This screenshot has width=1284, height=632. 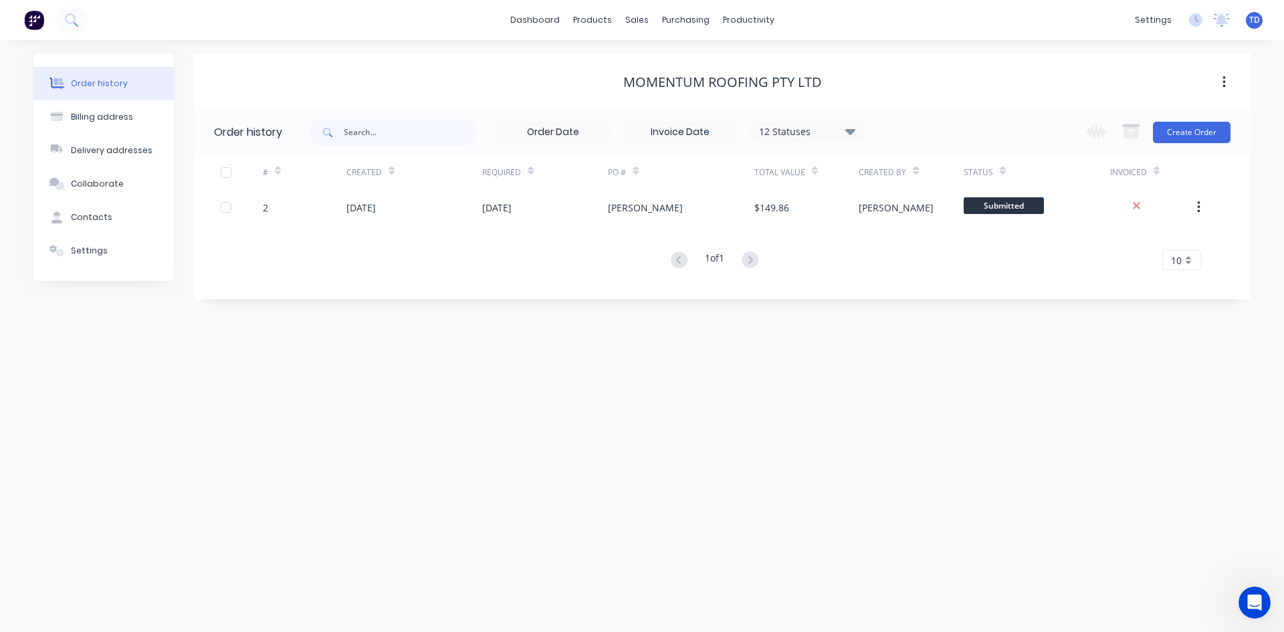 I want to click on div: Delivery addresses, so click(x=112, y=150).